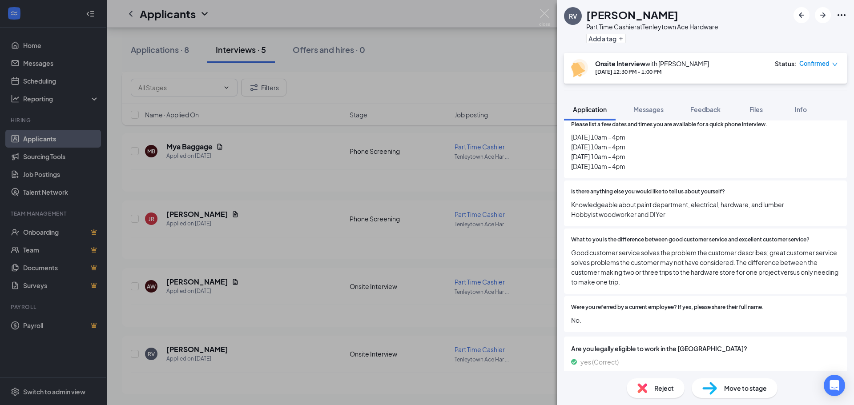  I want to click on span: Knowledgeable about paint department, electrical, hardware, and lumber Hobbyist woodworker and DIYer, so click(705, 209).